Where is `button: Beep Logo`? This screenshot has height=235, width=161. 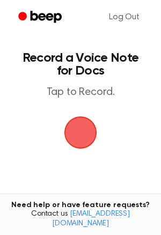 button: Beep Logo is located at coordinates (80, 132).